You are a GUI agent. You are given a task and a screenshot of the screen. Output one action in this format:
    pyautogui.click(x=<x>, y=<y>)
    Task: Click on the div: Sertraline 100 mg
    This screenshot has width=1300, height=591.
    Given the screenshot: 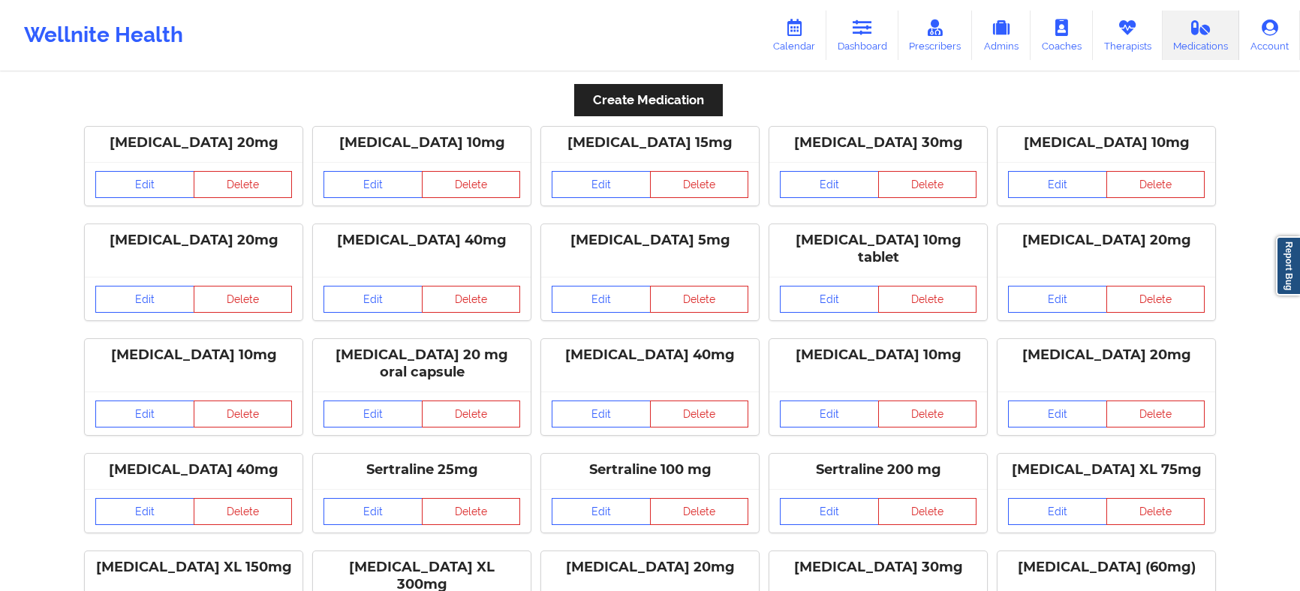 What is the action you would take?
    pyautogui.click(x=650, y=470)
    